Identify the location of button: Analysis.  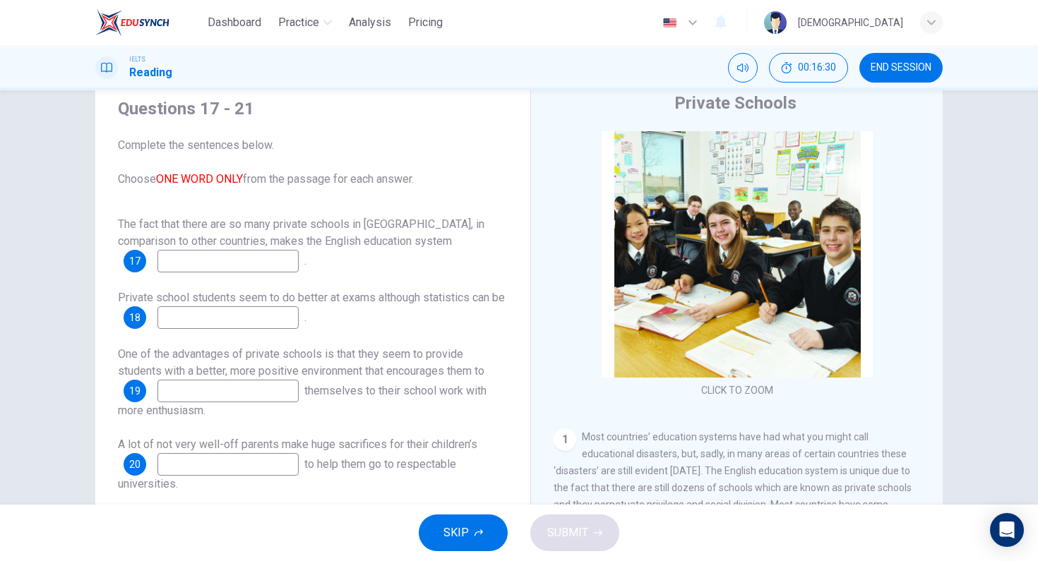
(370, 23).